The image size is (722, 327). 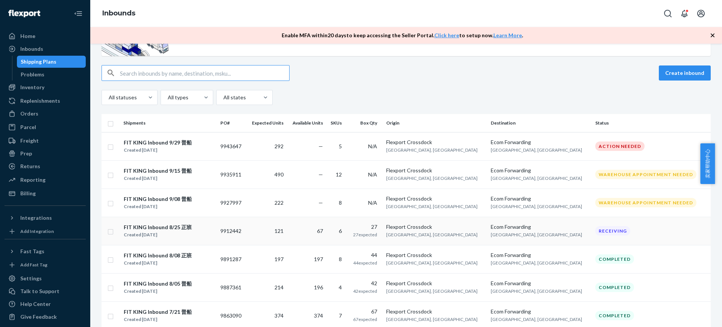 I want to click on button: Fast Tags, so click(x=45, y=251).